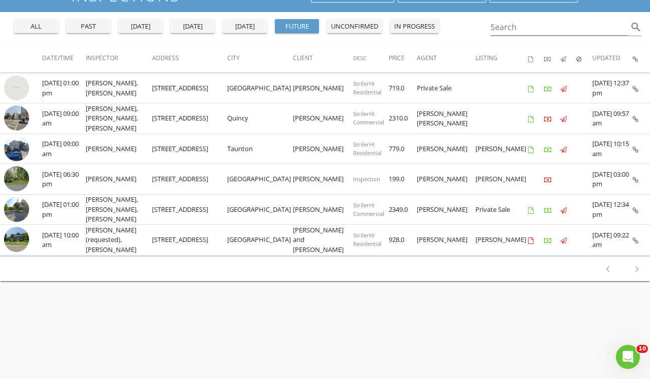  What do you see at coordinates (119, 58) in the screenshot?
I see `th: Inspector: Not sorted.` at bounding box center [119, 58].